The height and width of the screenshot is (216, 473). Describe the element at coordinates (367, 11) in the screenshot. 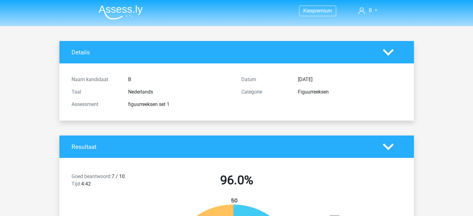

I see `a: B` at that location.